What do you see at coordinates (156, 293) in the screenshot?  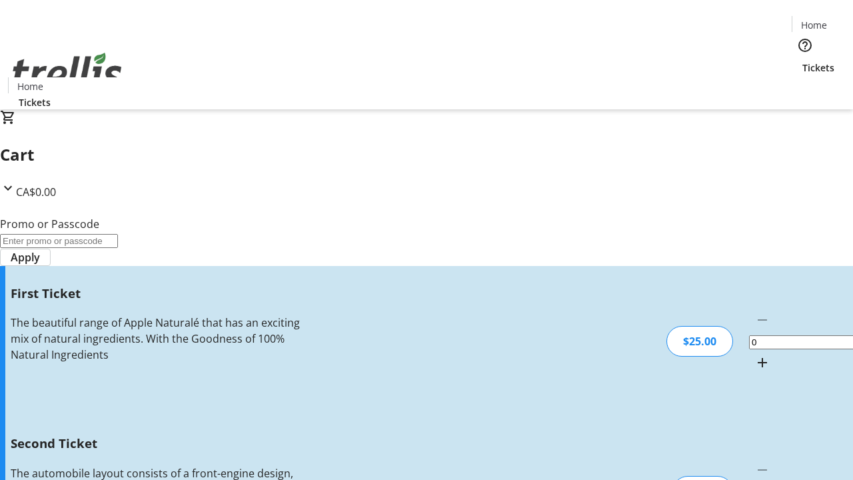 I see `h3: First Ticket` at bounding box center [156, 293].